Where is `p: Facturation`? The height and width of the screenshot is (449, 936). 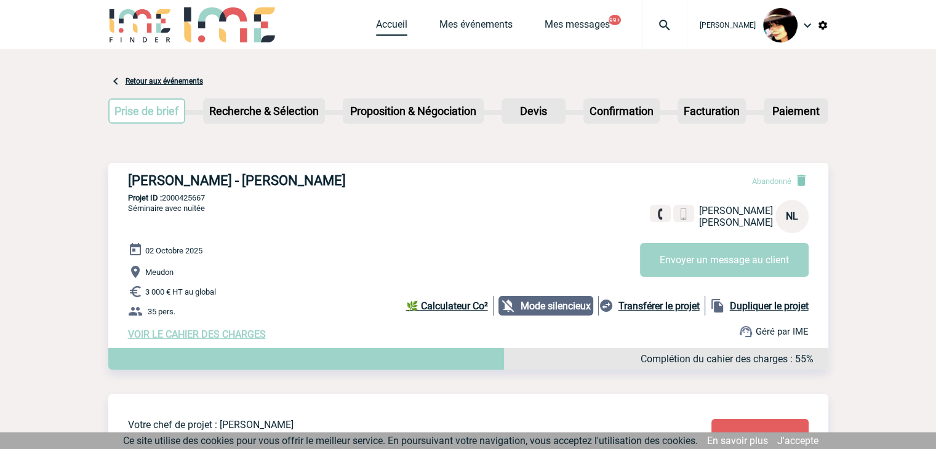
p: Facturation is located at coordinates (711, 111).